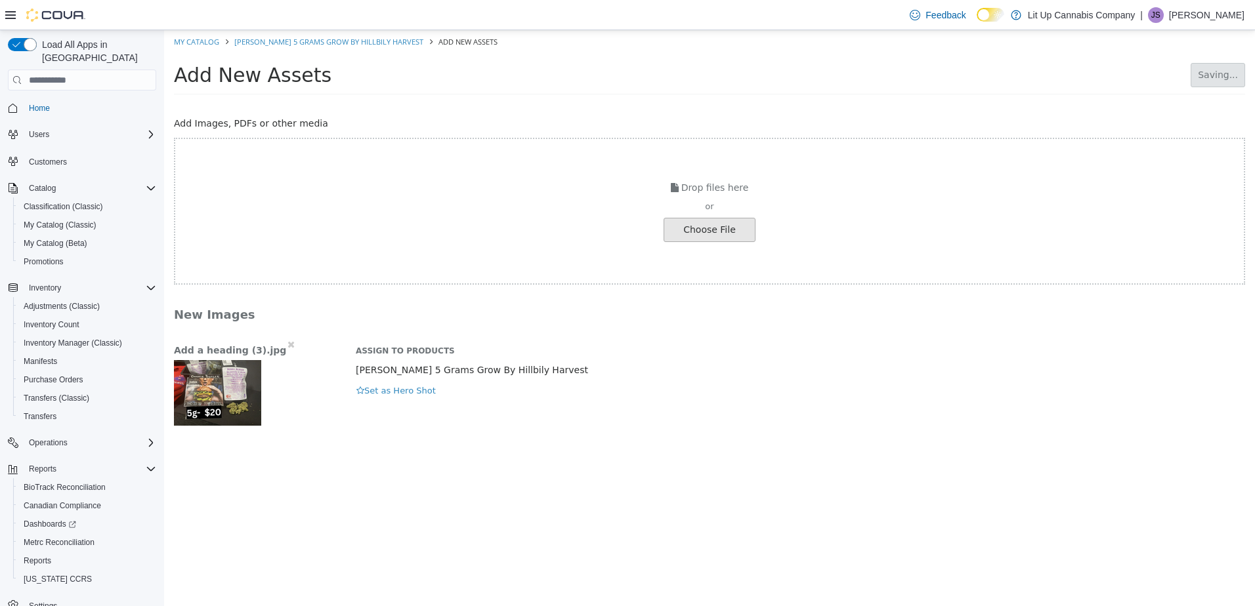  Describe the element at coordinates (545, 200) in the screenshot. I see `div: Choose File` at that location.